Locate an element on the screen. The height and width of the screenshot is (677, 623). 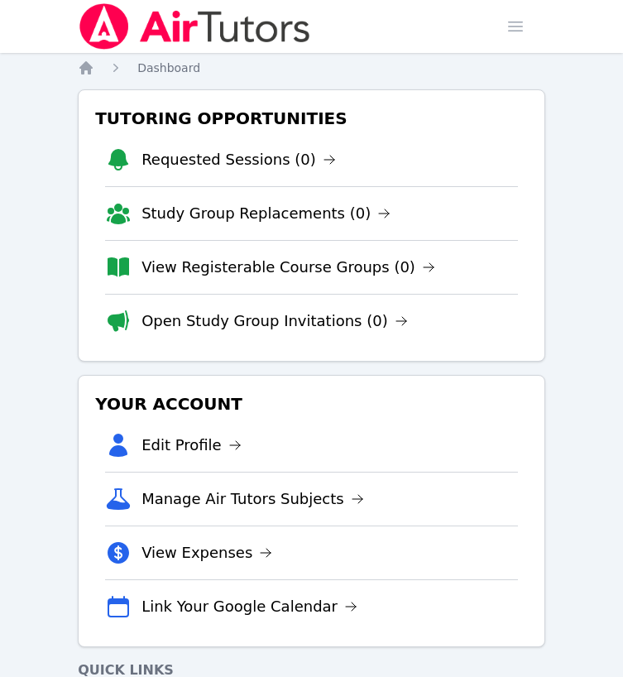
a: Study Group Replacements (0) is located at coordinates (266, 214).